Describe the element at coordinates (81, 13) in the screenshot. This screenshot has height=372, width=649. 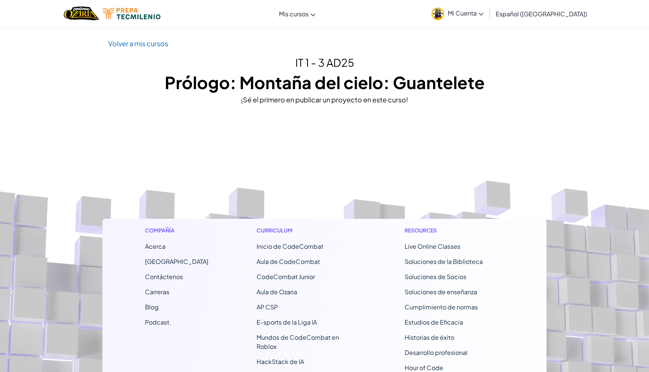
I see `a: Ozaria by CodeCombat logo` at that location.